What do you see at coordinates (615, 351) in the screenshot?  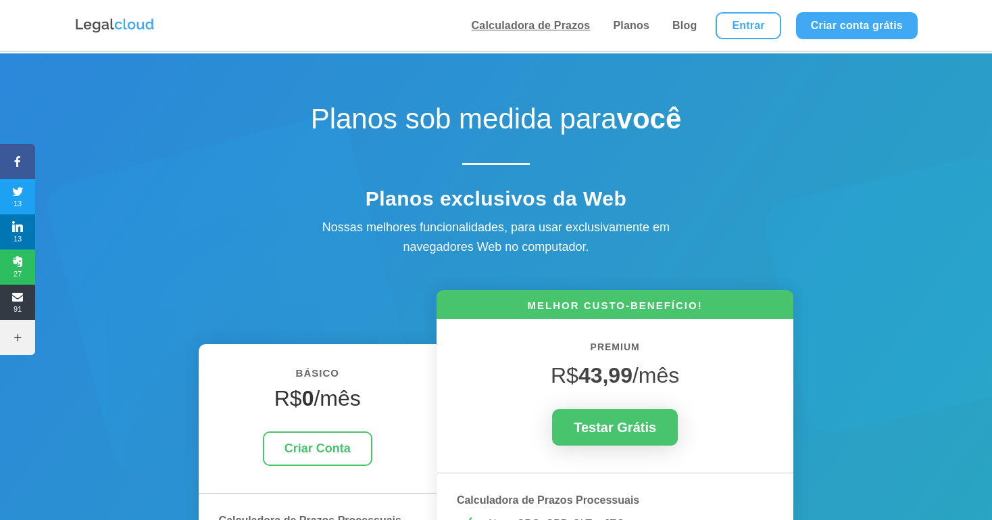 I see `h6: PREMIUM` at bounding box center [615, 351].